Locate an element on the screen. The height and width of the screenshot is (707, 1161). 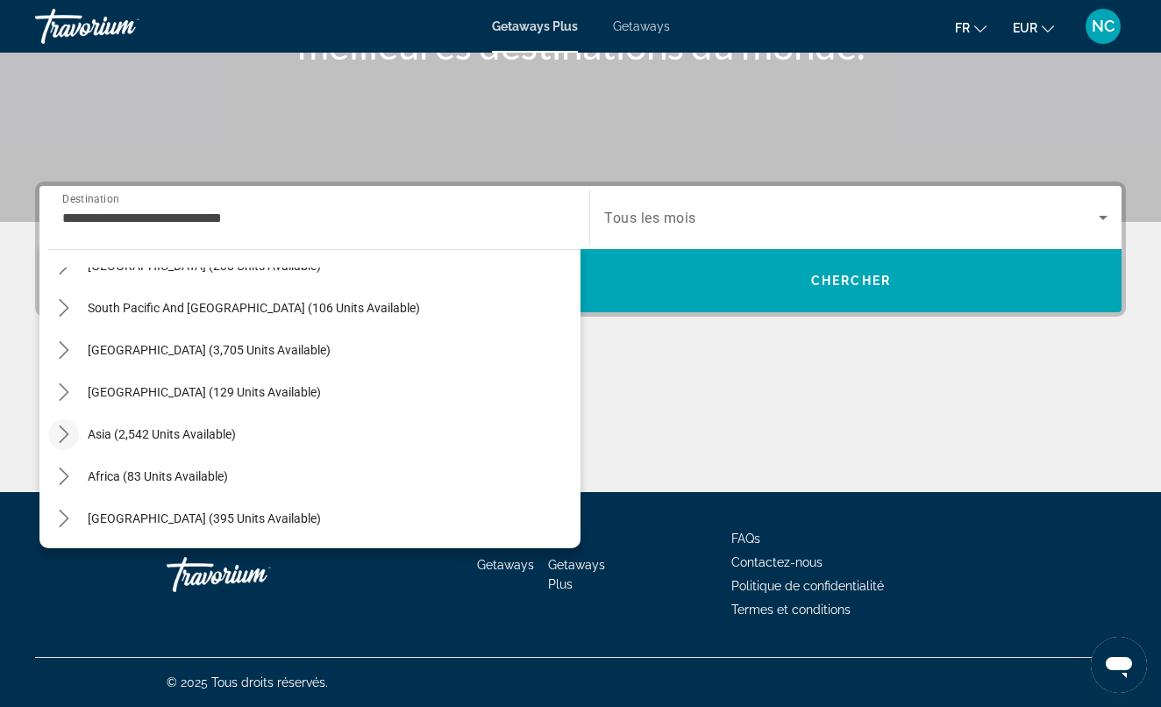
button: Toggle Africa (83 units available) submenu is located at coordinates (63, 476).